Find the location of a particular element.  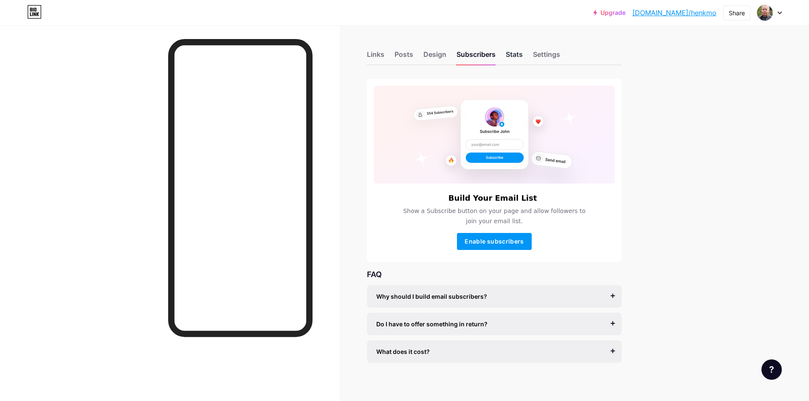

a: Upgrade is located at coordinates (609, 13).